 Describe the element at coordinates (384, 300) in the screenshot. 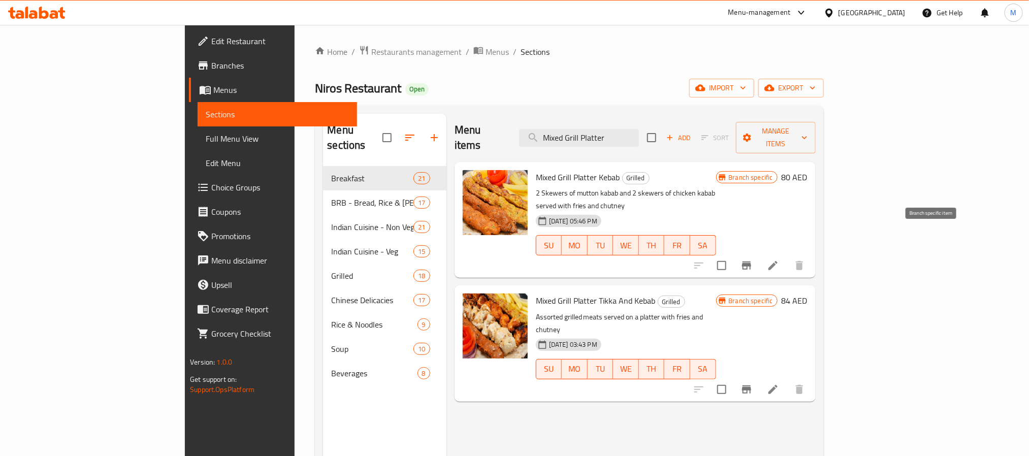

I see `div: Chinese Delicacies17` at that location.